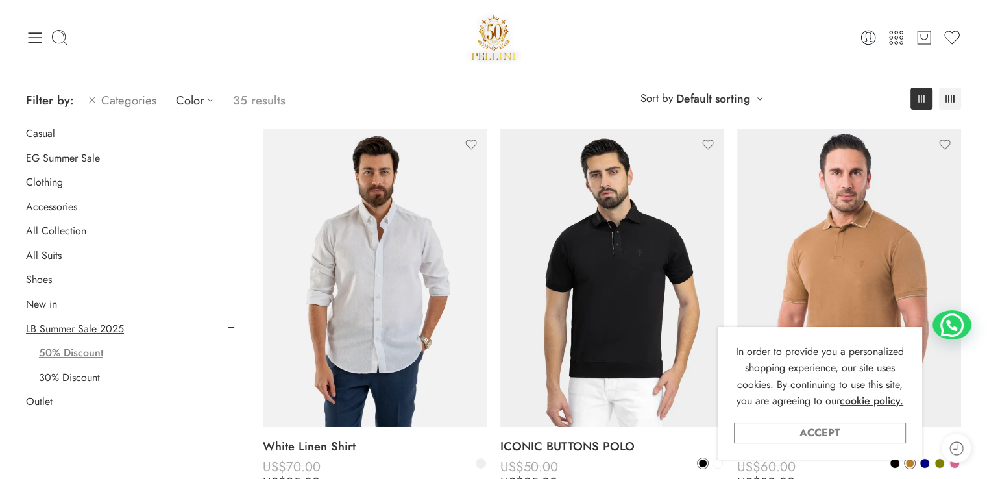 The image size is (987, 479). Describe the element at coordinates (71, 353) in the screenshot. I see `a: 50% Discount` at that location.